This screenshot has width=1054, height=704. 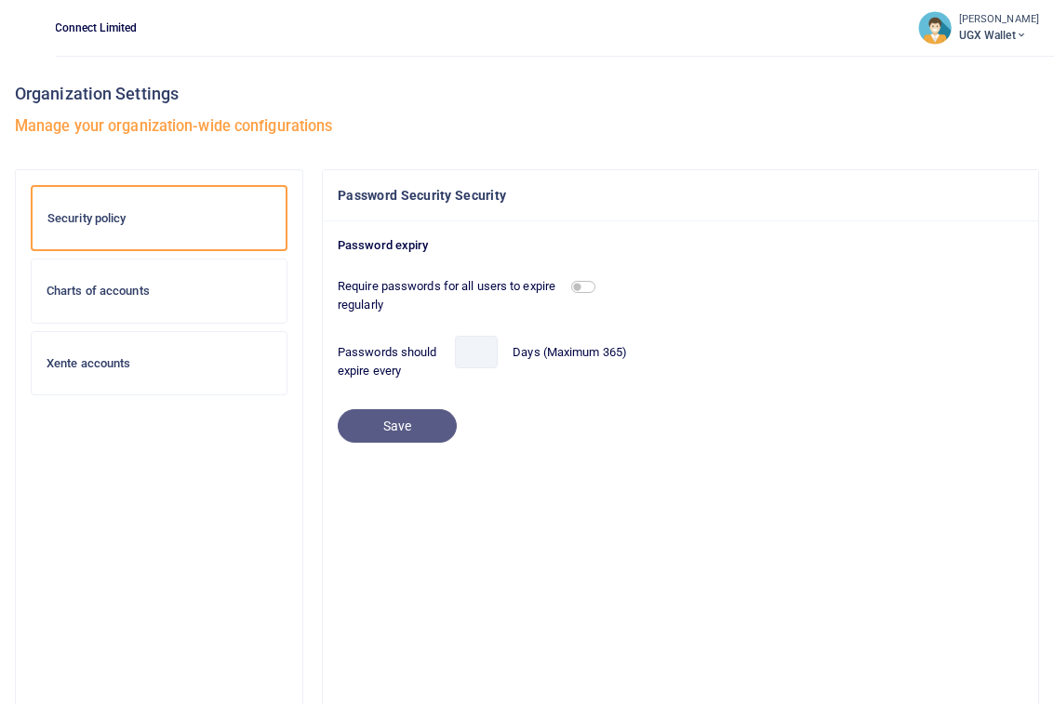 I want to click on a: Charts of accounts, so click(x=159, y=291).